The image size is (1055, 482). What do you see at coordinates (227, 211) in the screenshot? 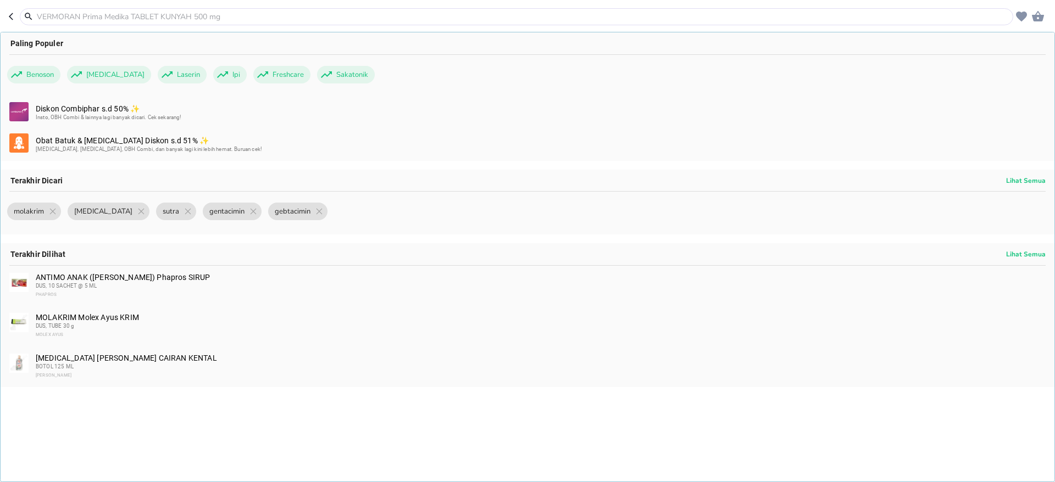
I see `span: gentacimin` at bounding box center [227, 211].